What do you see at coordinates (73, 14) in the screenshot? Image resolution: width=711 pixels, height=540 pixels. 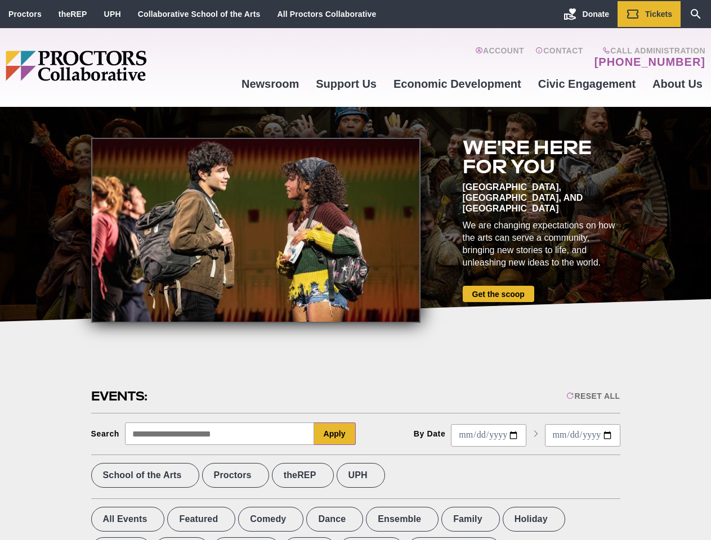 I see `a: theREP` at bounding box center [73, 14].